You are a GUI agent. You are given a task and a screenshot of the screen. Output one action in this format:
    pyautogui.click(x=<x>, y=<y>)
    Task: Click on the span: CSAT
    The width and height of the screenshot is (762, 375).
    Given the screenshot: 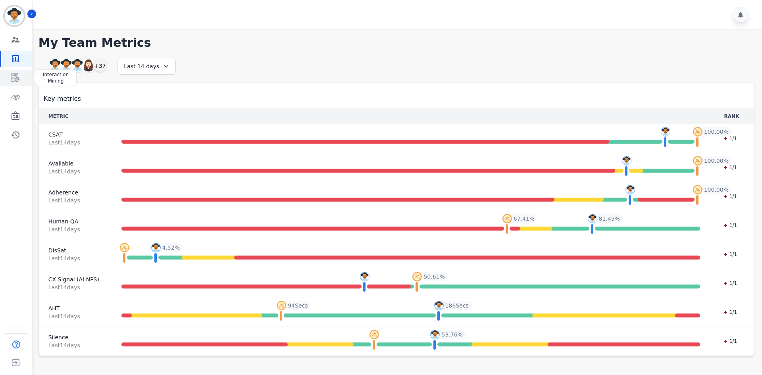 What is the action you would take?
    pyautogui.click(x=75, y=135)
    